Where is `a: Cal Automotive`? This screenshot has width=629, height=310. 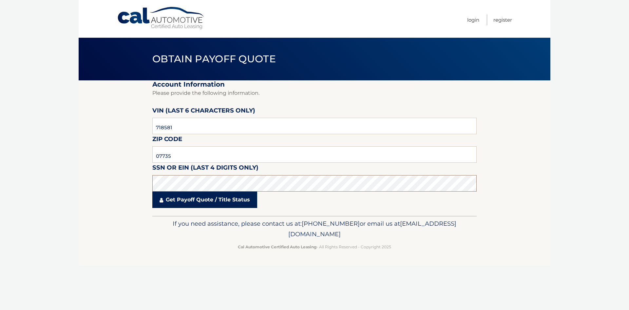 a: Cal Automotive is located at coordinates (161, 18).